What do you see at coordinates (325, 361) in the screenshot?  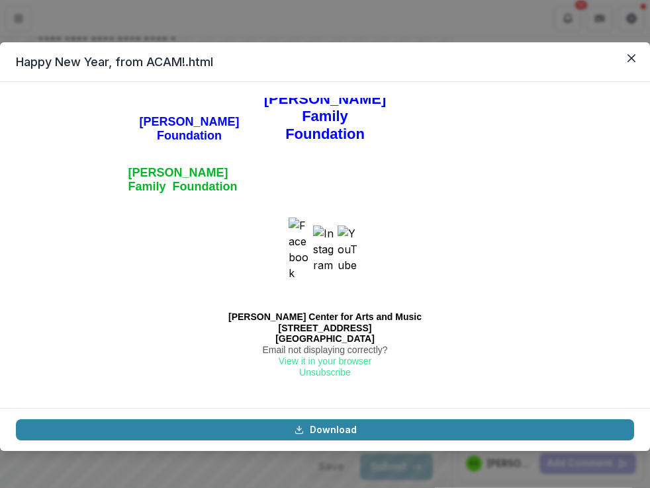 I see `a: View it in your browser` at bounding box center [325, 361].